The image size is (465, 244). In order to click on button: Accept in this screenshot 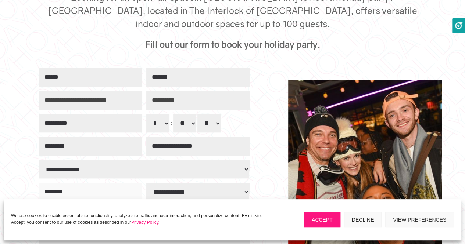, I will do `click(322, 220)`.